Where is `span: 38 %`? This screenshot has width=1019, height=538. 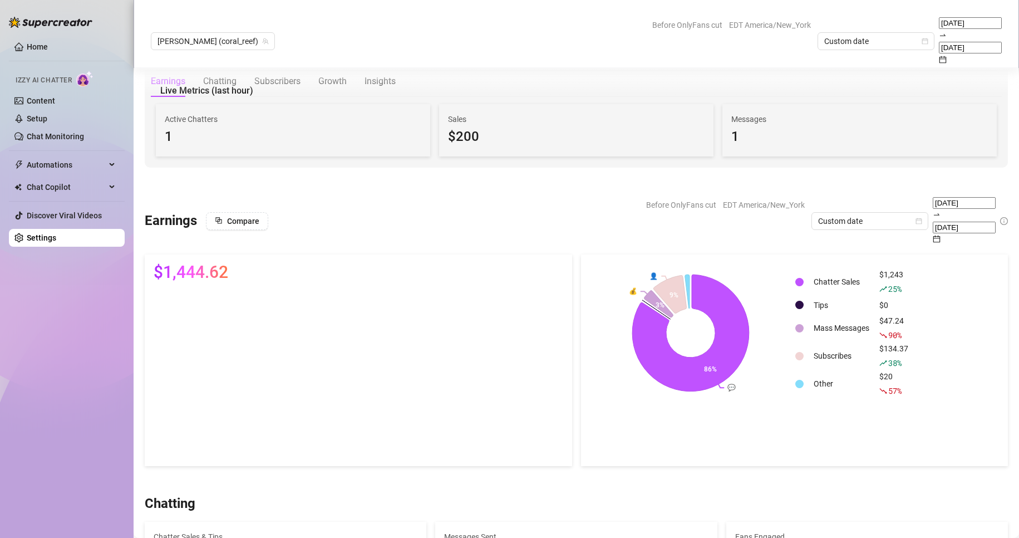
span: 38 % is located at coordinates (895, 362).